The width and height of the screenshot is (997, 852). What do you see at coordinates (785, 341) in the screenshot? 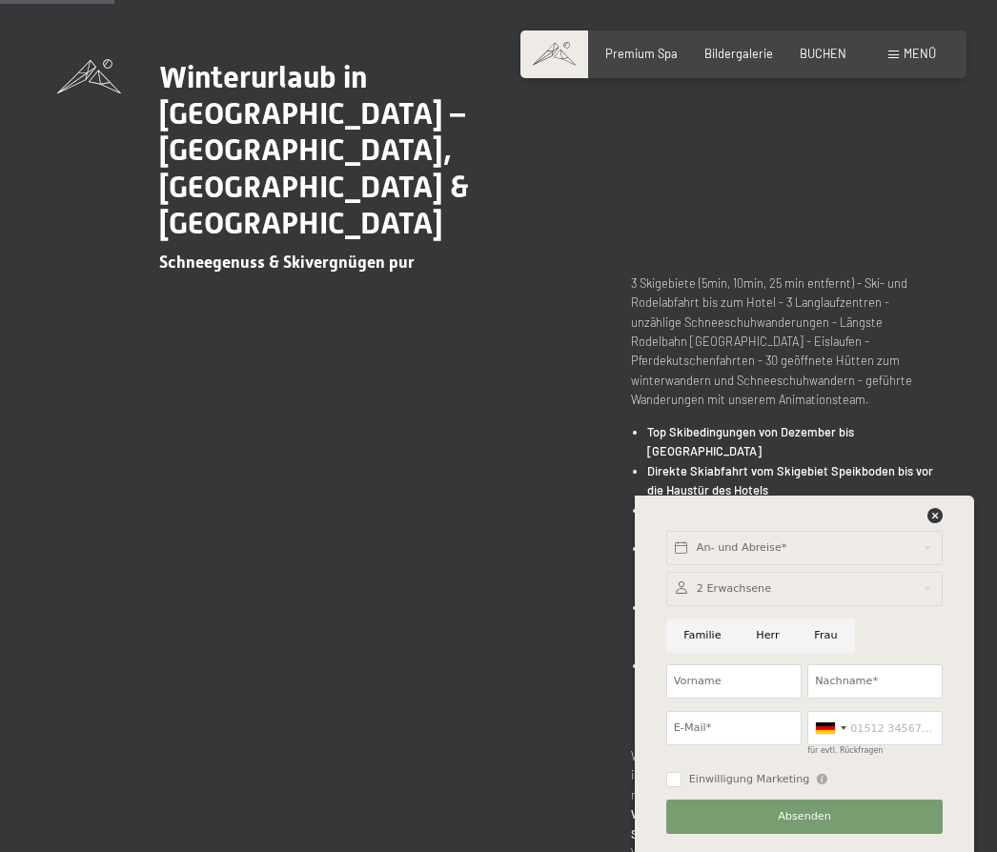
I see `p: 3 Skigebiete (5min, 10min, 25 min entfernt) - Ski- und Rodelabfahrt bis zum Hotel - 3 Langlaufzen...` at bounding box center [785, 341].